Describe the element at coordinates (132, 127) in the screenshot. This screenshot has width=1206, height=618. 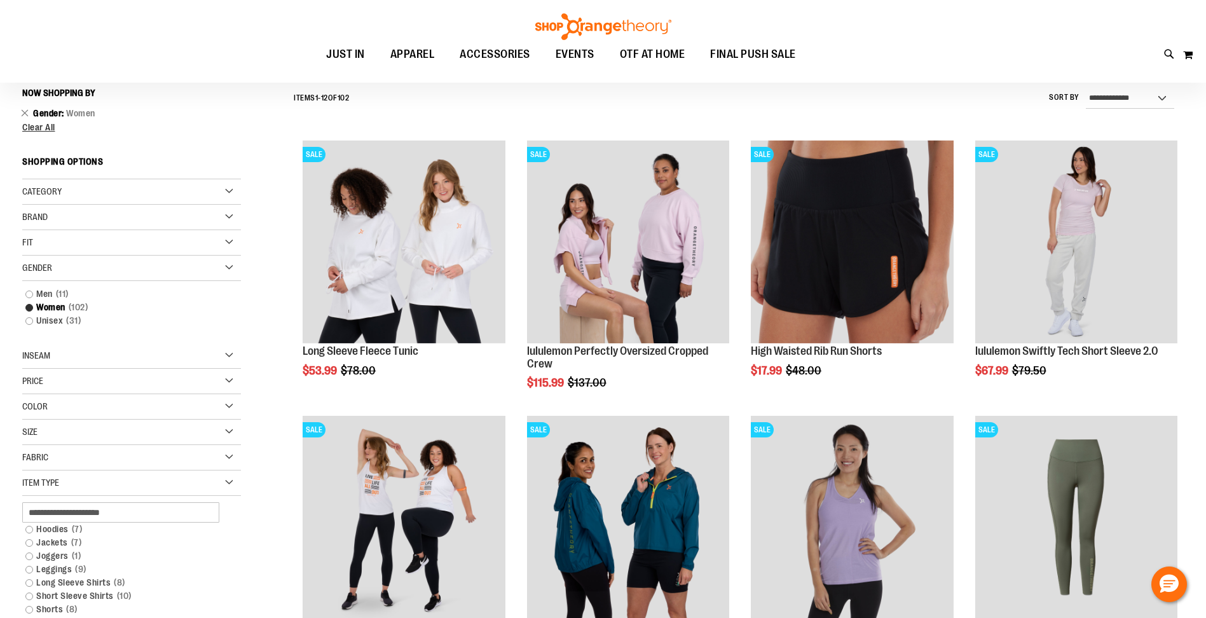
I see `a: Clear All` at that location.